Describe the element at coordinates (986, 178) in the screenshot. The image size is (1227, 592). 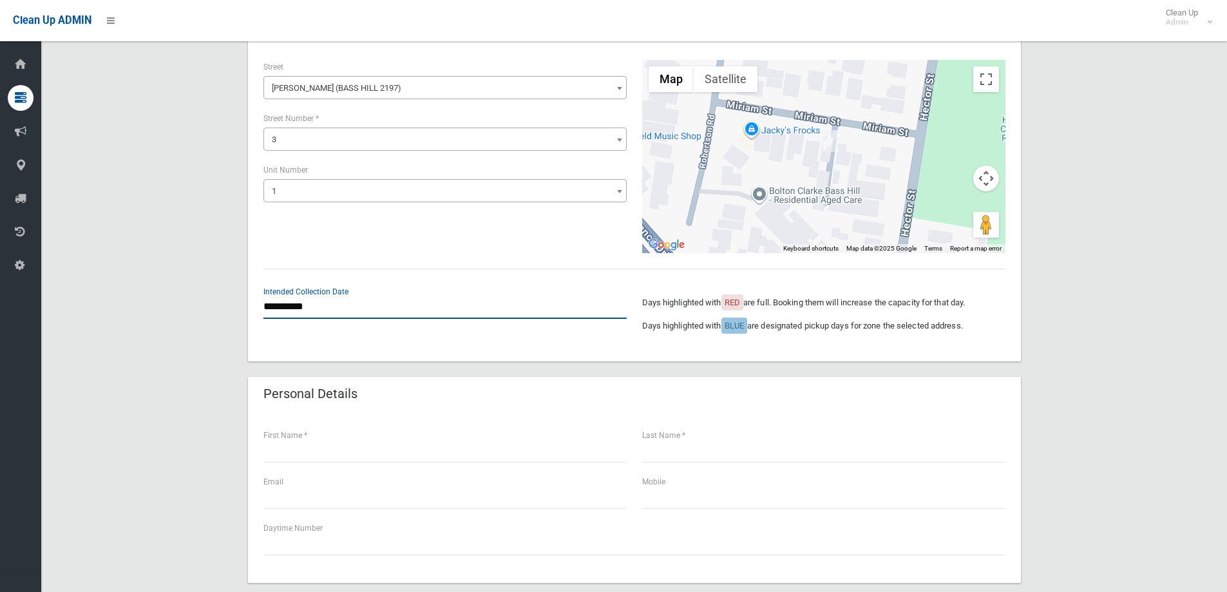
I see `button: Map camera controls` at that location.